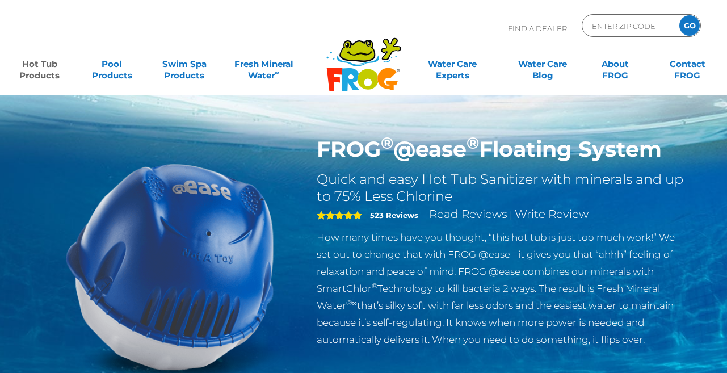 The height and width of the screenshot is (373, 727). What do you see at coordinates (452, 64) in the screenshot?
I see `a: Water CareExperts` at bounding box center [452, 64].